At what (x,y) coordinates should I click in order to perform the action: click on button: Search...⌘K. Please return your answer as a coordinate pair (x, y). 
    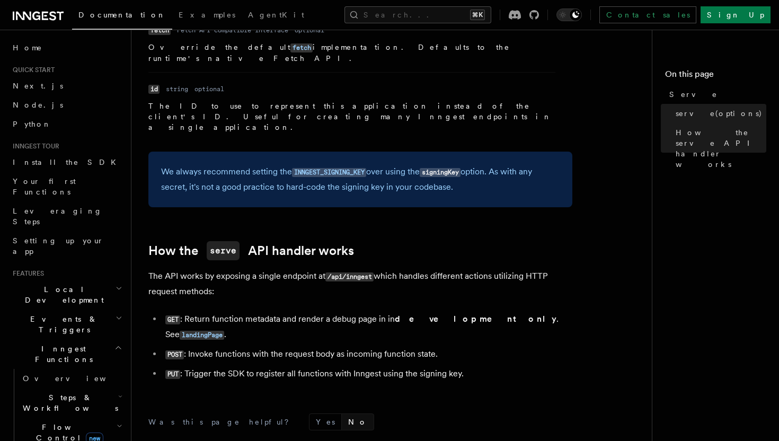
    Looking at the image, I should click on (418, 15).